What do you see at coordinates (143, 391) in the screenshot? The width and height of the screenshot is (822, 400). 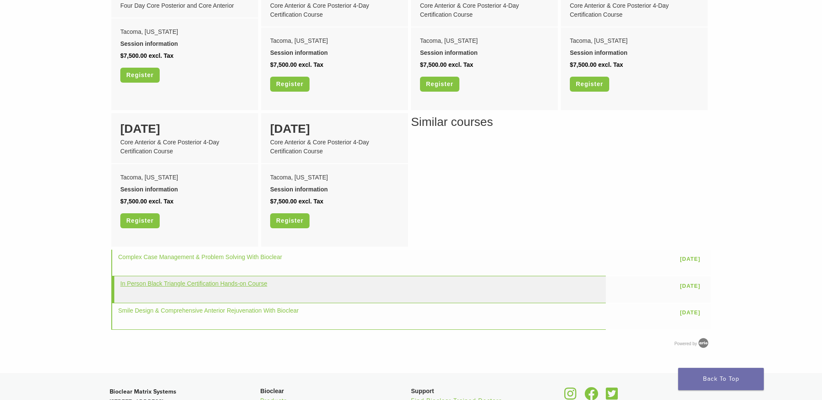 I see `strong: Bioclear Matrix Systems` at bounding box center [143, 391].